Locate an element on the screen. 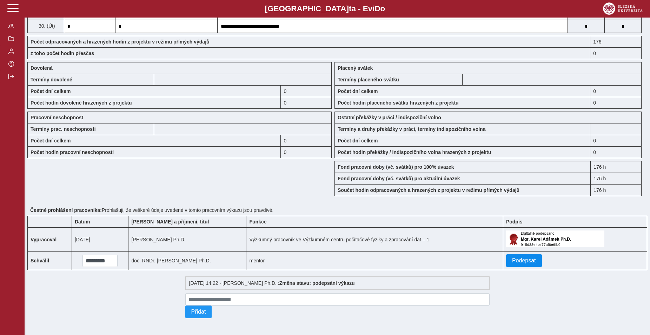 Image resolution: width=650 pixels, height=335 pixels. b: Počet hodin překážky / indispozičního volna hrazených z projektu is located at coordinates (414, 152).